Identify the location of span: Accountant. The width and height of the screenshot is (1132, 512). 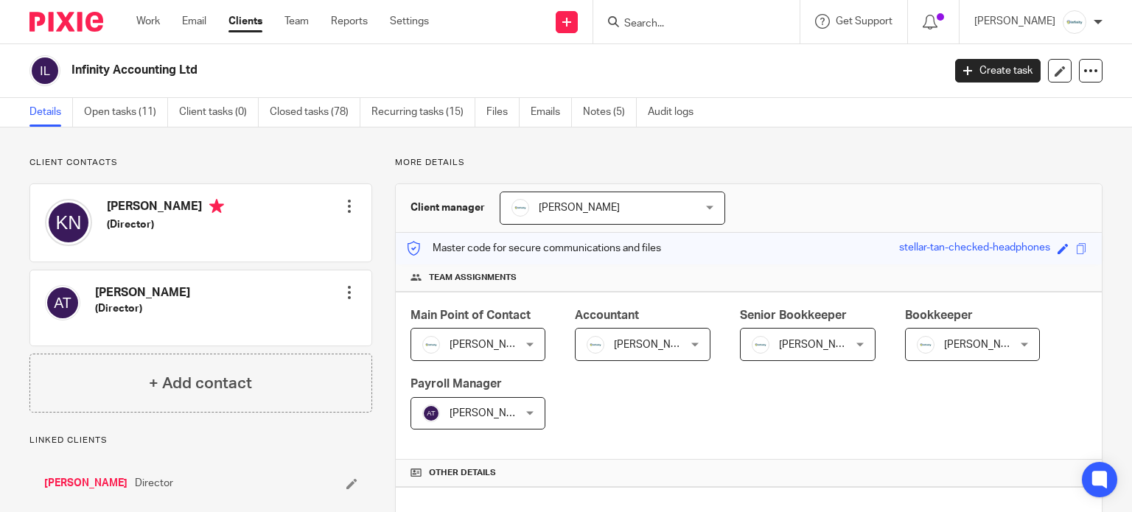
(606, 315).